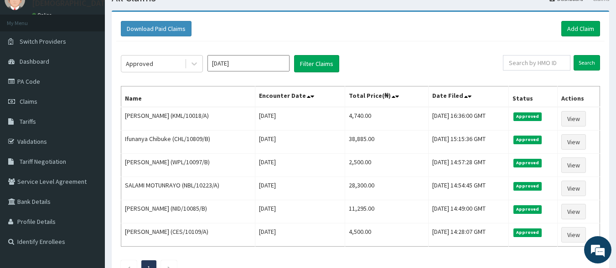 The height and width of the screenshot is (268, 616). What do you see at coordinates (160, 15) in the screenshot?
I see `div: Minimize live chat window` at bounding box center [160, 15].